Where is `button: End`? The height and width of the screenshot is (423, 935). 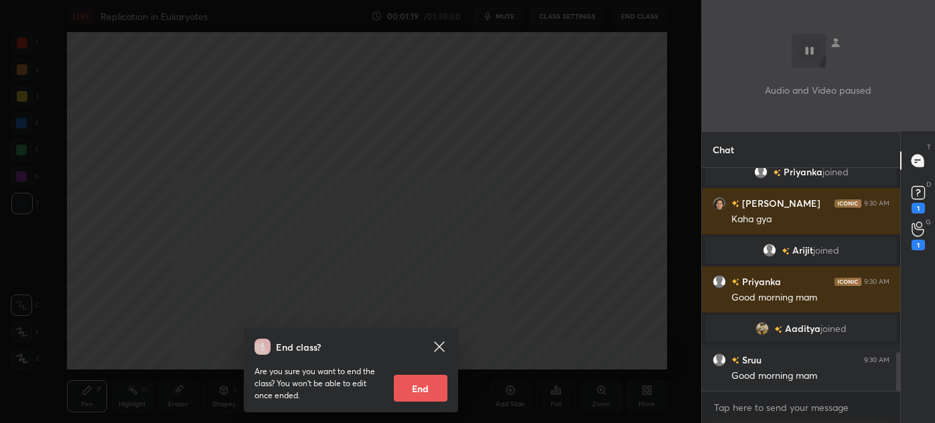 button: End is located at coordinates (421, 388).